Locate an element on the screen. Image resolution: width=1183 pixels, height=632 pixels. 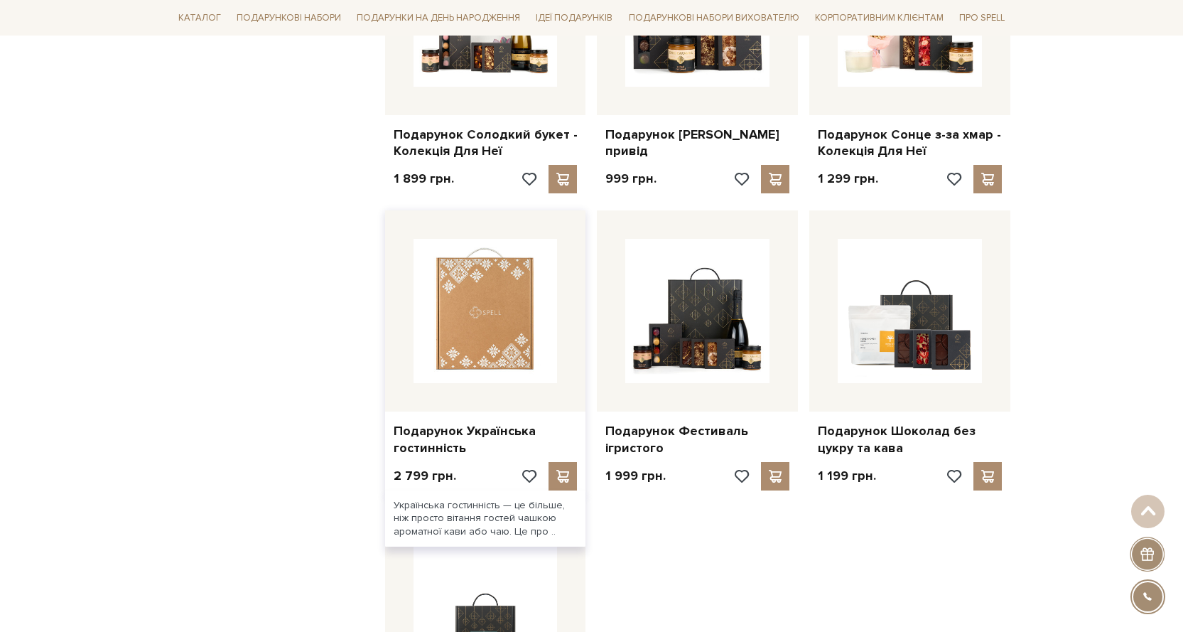
div: Українська гостинність — це більше, ніж просто вітання гостей чашкою ароматної кави або чаю. Це п... is located at coordinates (485, 518).